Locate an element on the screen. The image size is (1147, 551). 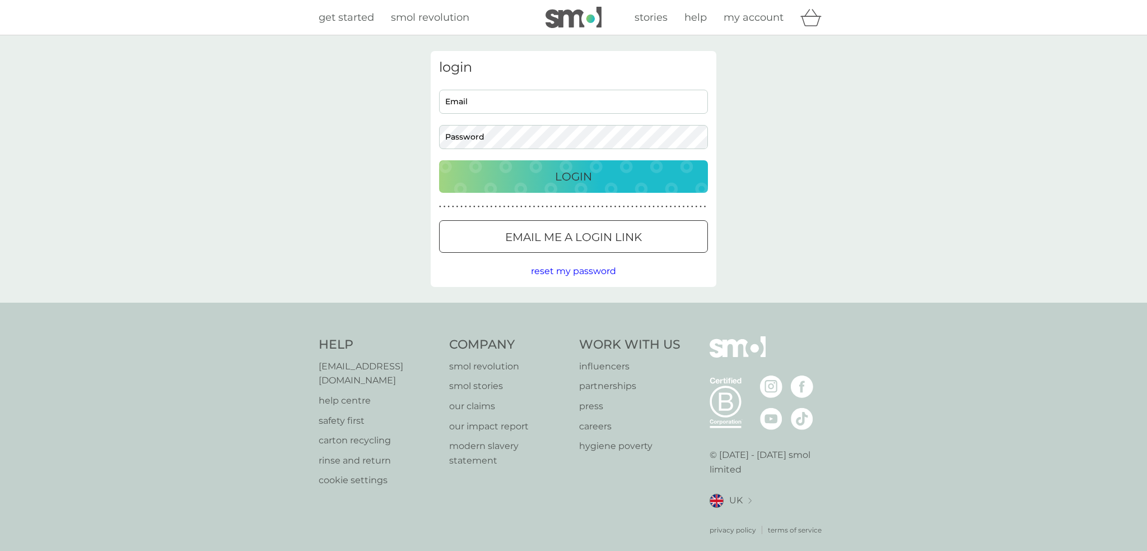
a: terms of service is located at coordinates (795, 529).